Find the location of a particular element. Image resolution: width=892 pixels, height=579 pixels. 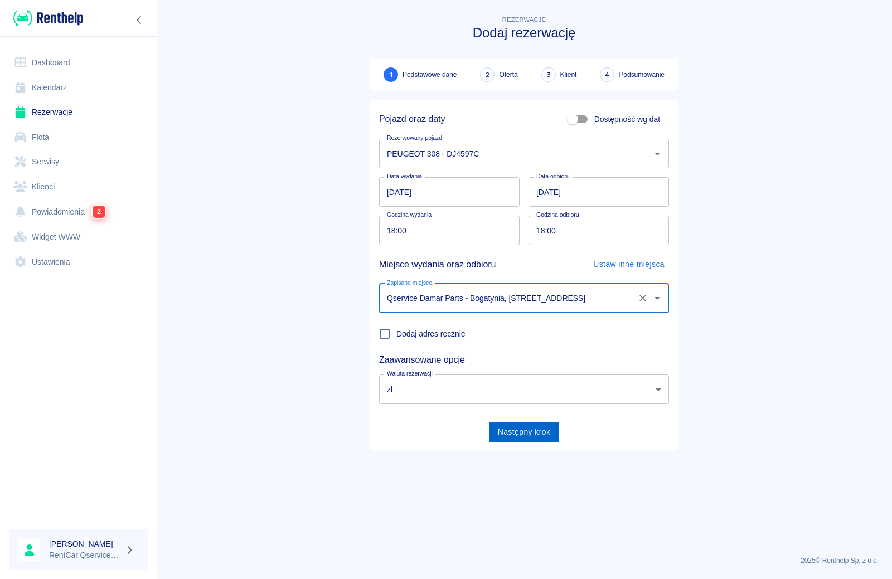

label: Waluta rezerwacji is located at coordinates (410, 374).